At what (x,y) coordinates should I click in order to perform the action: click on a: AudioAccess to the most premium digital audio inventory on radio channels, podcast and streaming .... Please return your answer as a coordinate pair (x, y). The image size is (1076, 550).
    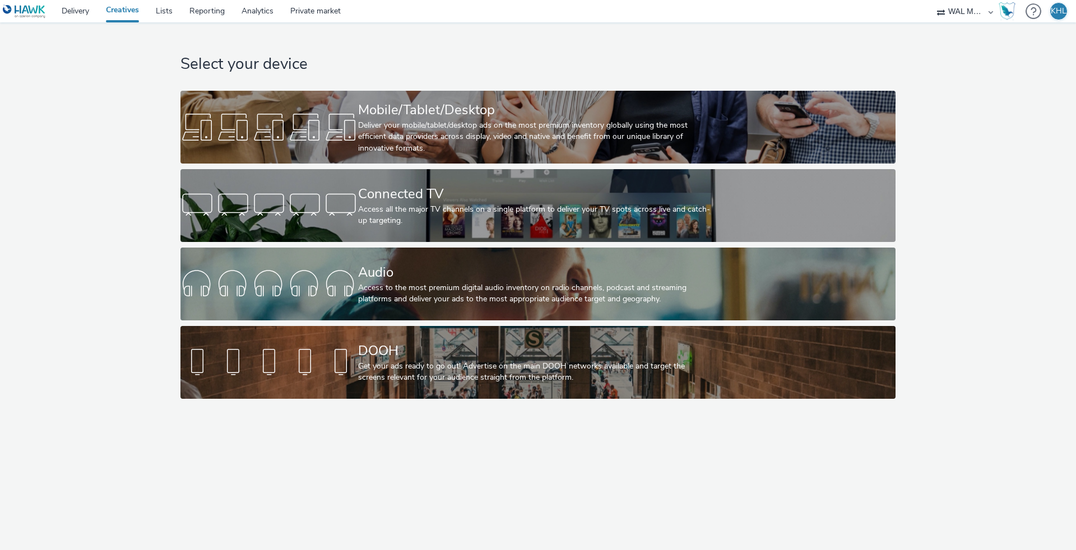
    Looking at the image, I should click on (537, 284).